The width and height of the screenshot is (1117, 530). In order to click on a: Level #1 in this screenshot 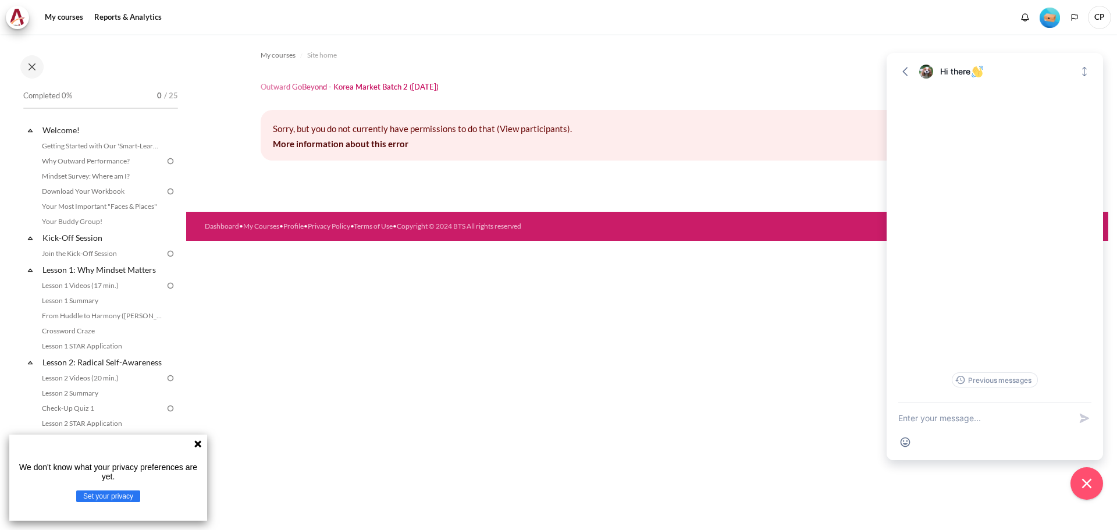, I will do `click(1050, 17)`.